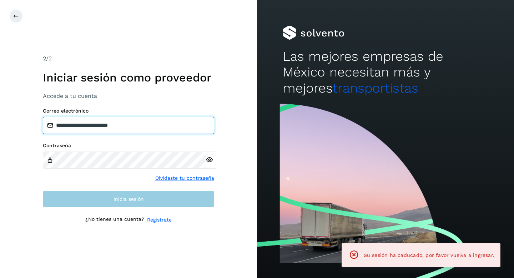  I want to click on span: Inicia sesión, so click(129, 199).